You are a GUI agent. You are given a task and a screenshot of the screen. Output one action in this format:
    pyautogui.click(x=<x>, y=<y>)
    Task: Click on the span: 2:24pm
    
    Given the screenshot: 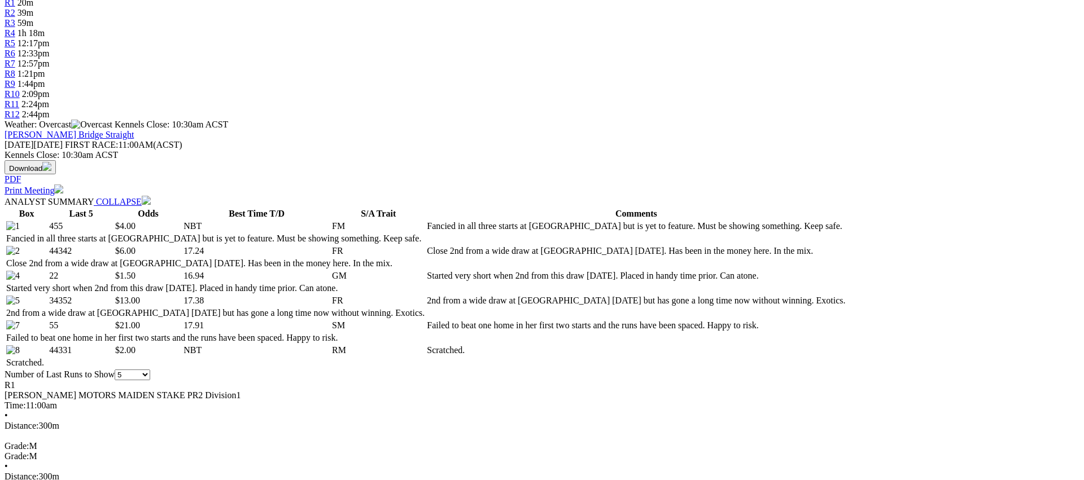 What is the action you would take?
    pyautogui.click(x=35, y=104)
    